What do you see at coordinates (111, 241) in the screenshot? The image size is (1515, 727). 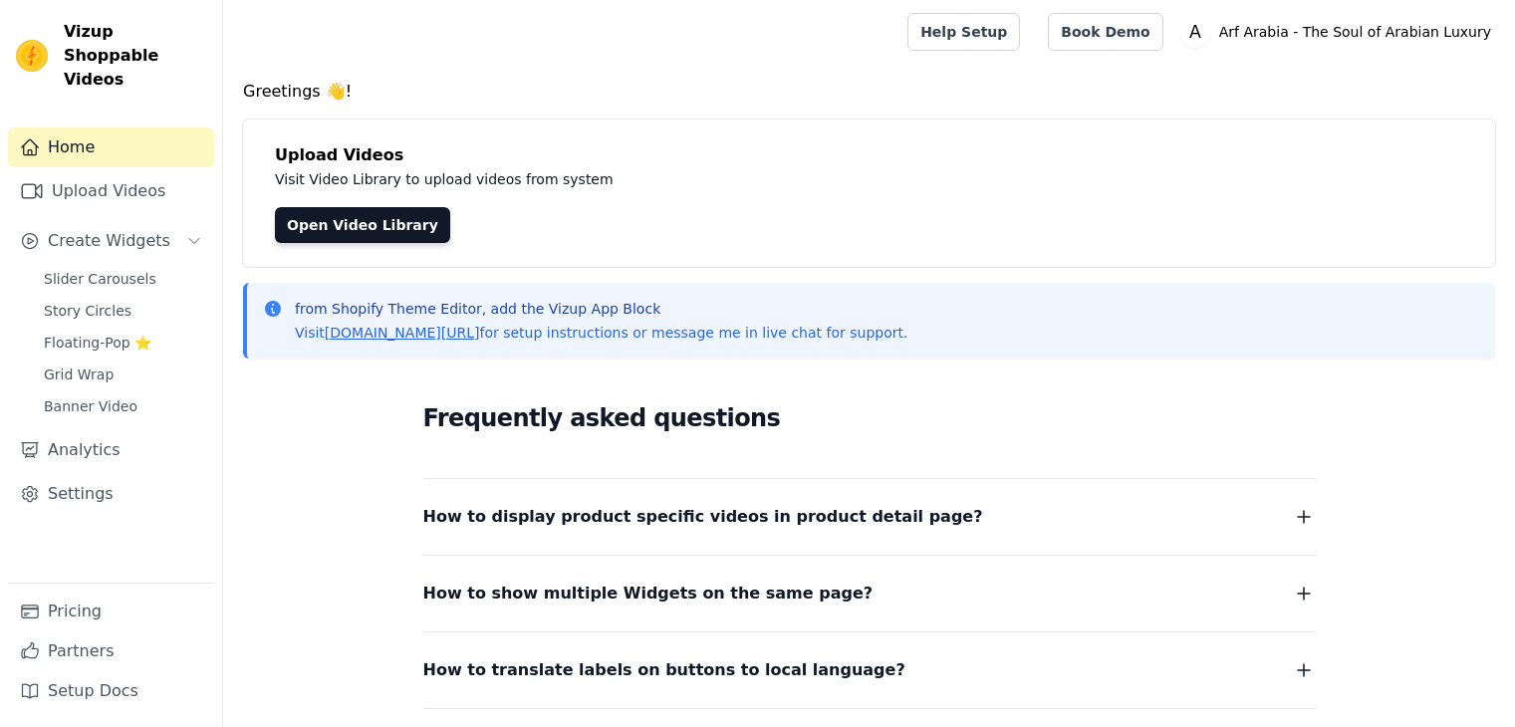 I see `button: Create Widgets` at bounding box center [111, 241].